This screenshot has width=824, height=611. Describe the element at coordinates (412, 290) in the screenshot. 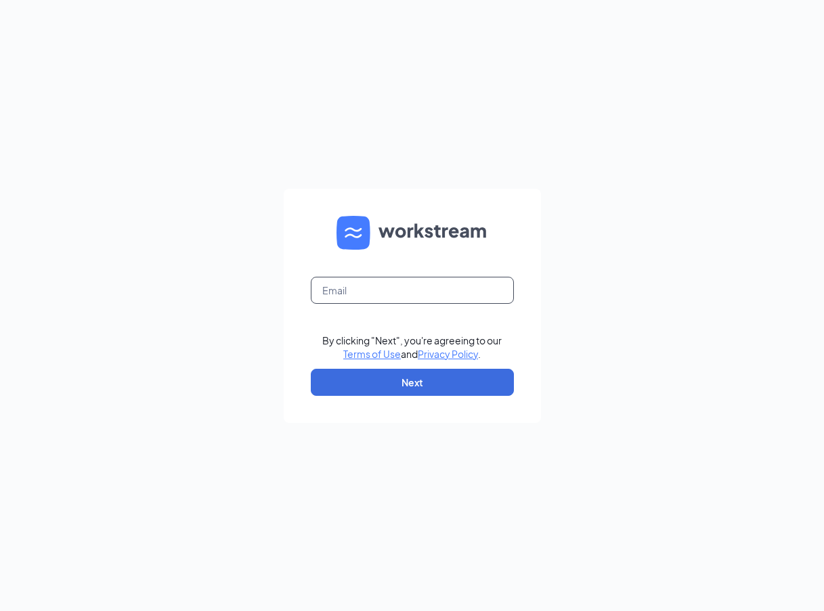

I see `input: Email` at that location.